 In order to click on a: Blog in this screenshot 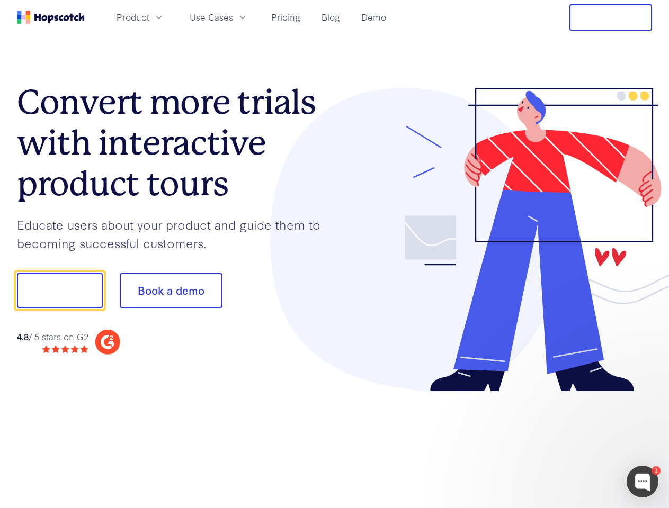, I will do `click(330, 17)`.